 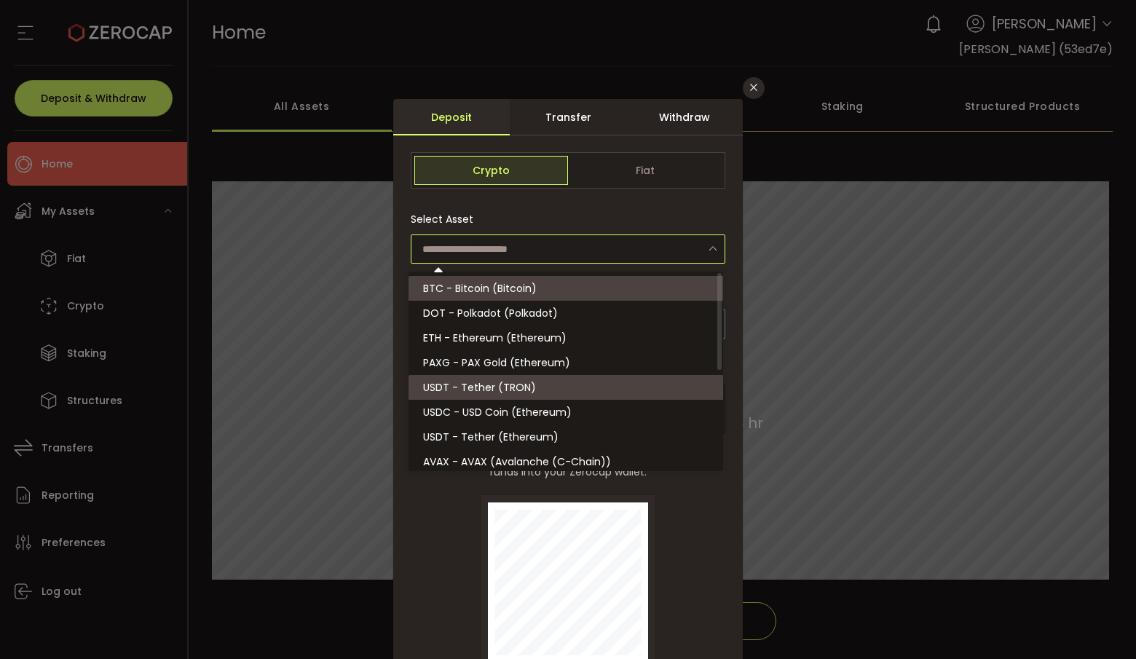 I want to click on span: BTC - Bitcoin (Bitcoin), so click(x=480, y=288).